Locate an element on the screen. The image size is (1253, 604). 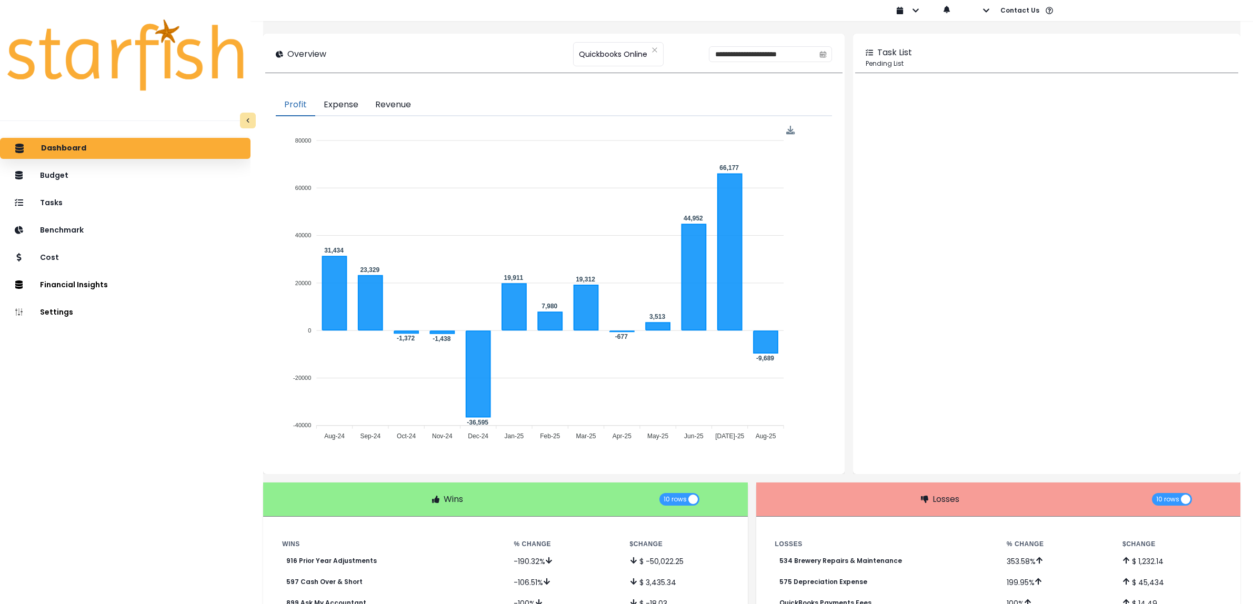
button: Clear is located at coordinates (655, 50).